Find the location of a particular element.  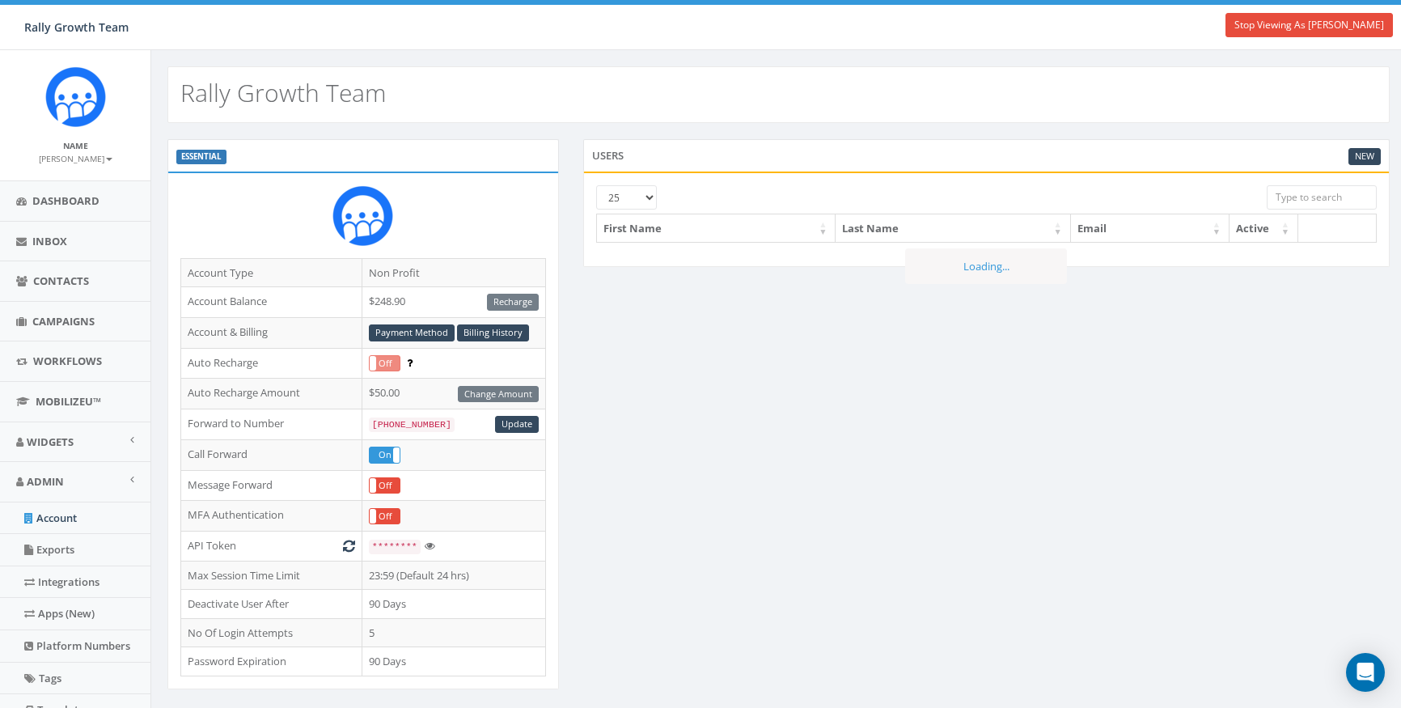

div: Loading... is located at coordinates (986, 266).